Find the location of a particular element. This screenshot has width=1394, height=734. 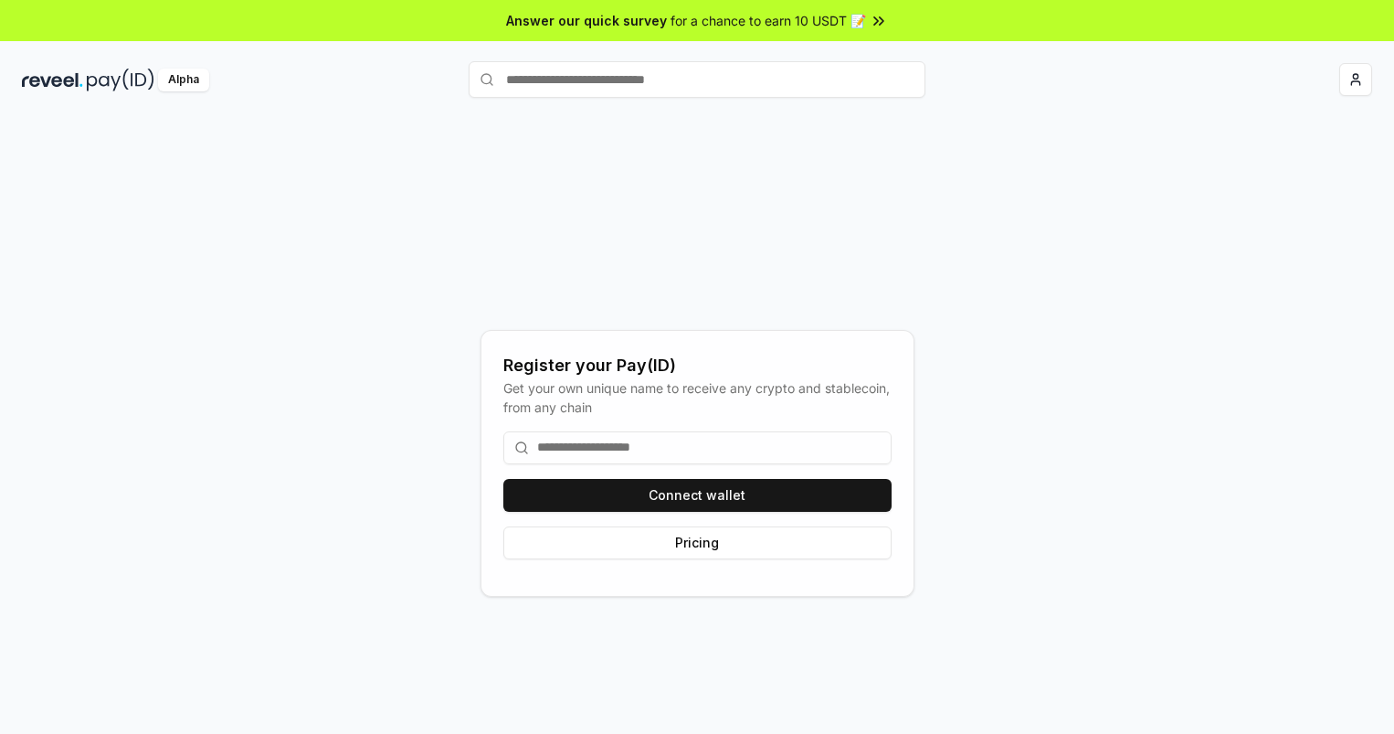

img: reveel_dark is located at coordinates (52, 79).